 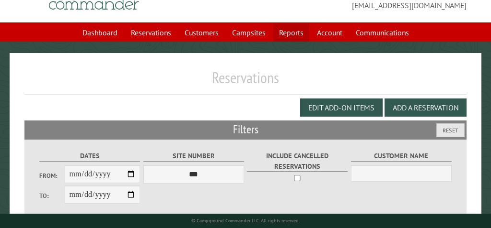 What do you see at coordinates (151, 33) in the screenshot?
I see `a: Reservations` at bounding box center [151, 33].